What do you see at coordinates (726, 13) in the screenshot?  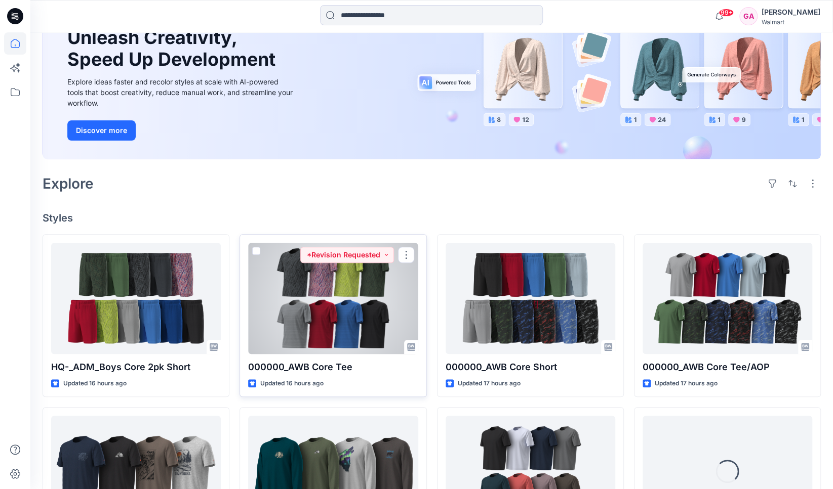 I see `span: 99+` at bounding box center [726, 13].